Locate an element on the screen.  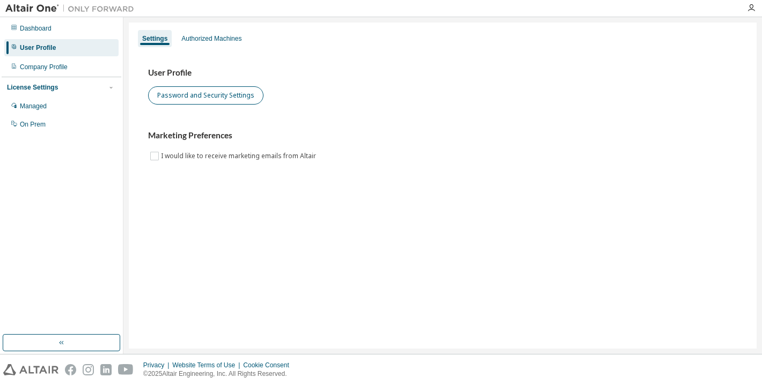
img: Altair One is located at coordinates (72, 9).